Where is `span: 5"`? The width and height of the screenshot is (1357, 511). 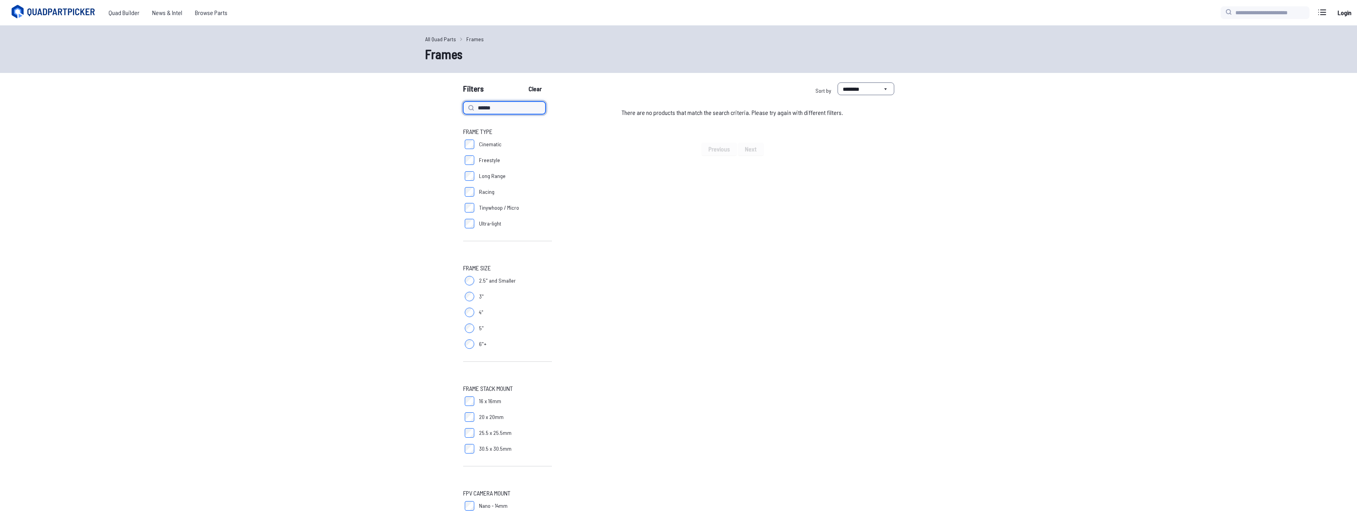 span: 5" is located at coordinates (481, 328).